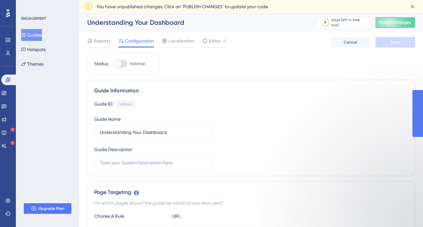 The width and height of the screenshot is (423, 227). What do you see at coordinates (194, 22) in the screenshot?
I see `div: Understanding Your Dashboard` at bounding box center [194, 22].